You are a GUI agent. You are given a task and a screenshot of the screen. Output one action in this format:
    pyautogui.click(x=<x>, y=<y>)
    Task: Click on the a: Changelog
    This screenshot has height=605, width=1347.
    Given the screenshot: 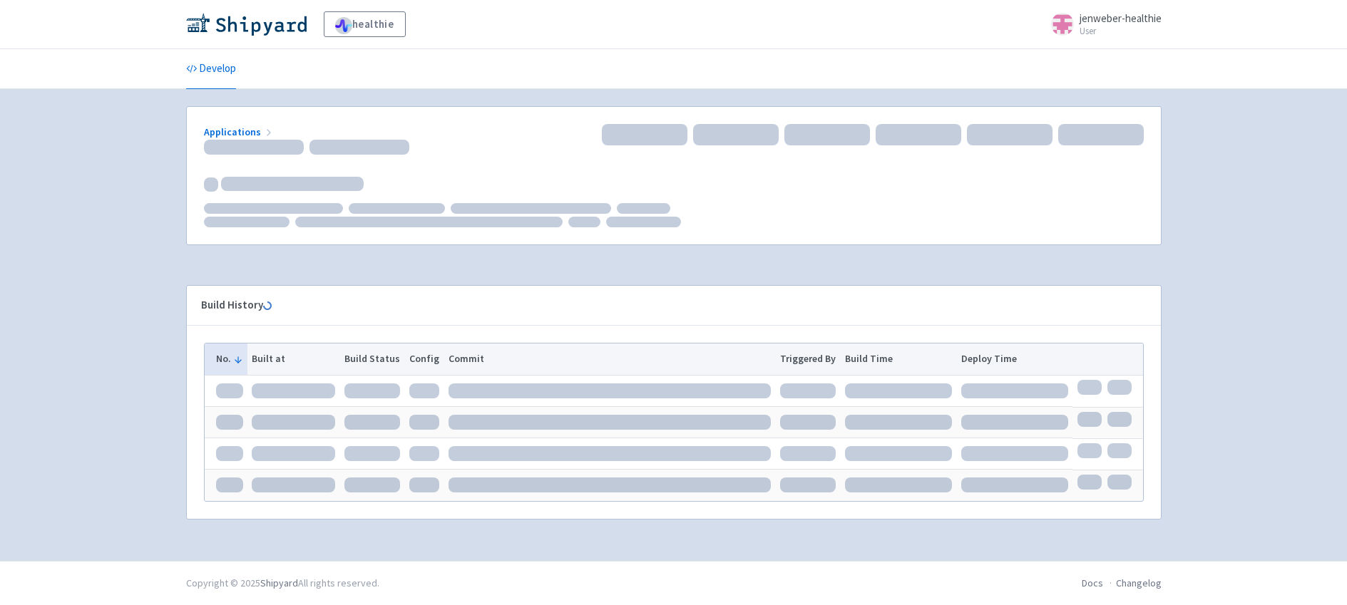 What is the action you would take?
    pyautogui.click(x=1138, y=583)
    